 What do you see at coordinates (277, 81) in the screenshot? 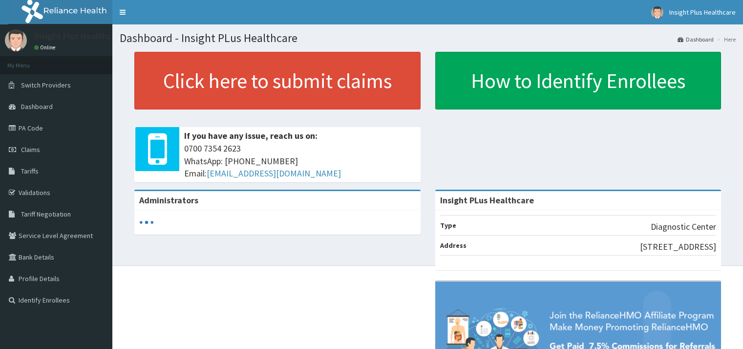
I see `a: Click here to submit claims` at bounding box center [277, 81].